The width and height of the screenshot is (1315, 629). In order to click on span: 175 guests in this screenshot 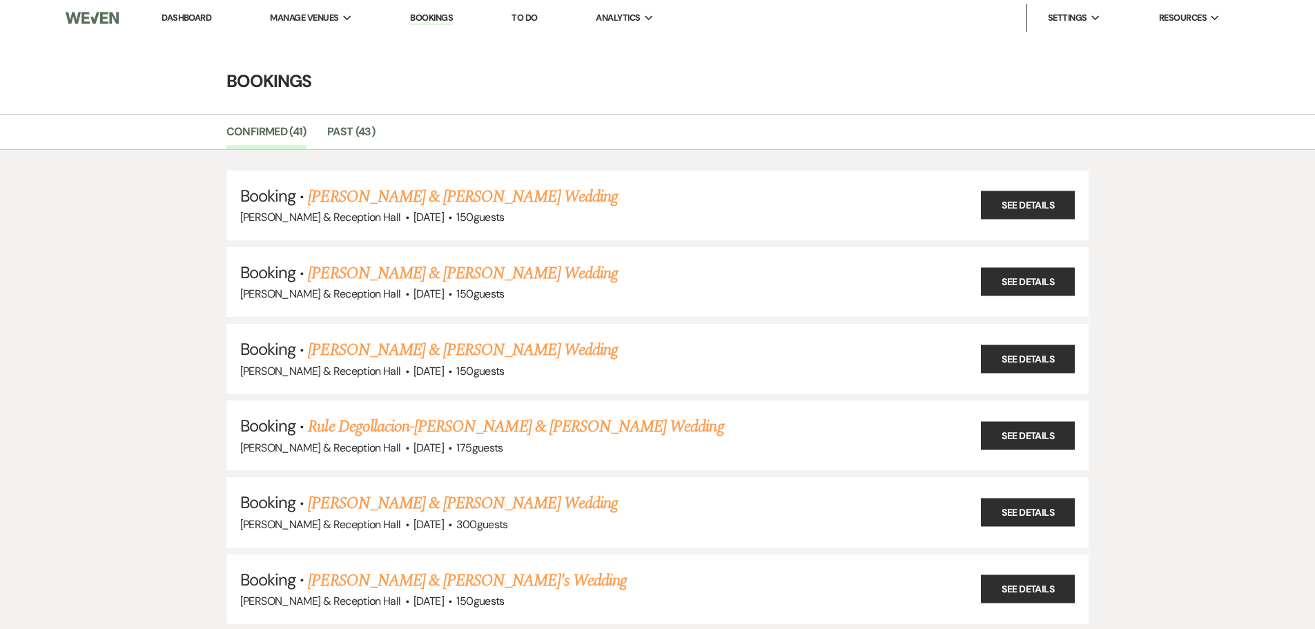, I will do `click(479, 447)`.